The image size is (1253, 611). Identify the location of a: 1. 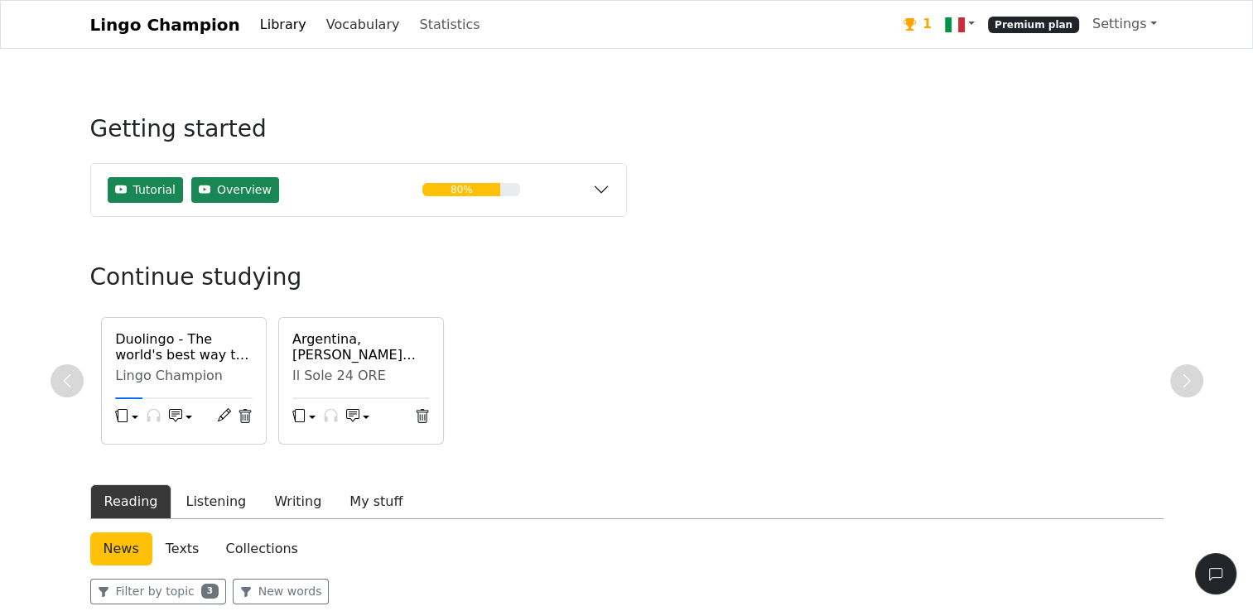
(918, 24).